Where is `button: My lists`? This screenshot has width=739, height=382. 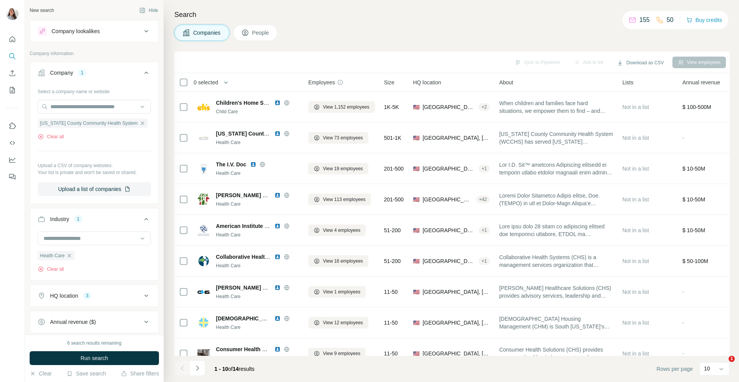 button: My lists is located at coordinates (12, 90).